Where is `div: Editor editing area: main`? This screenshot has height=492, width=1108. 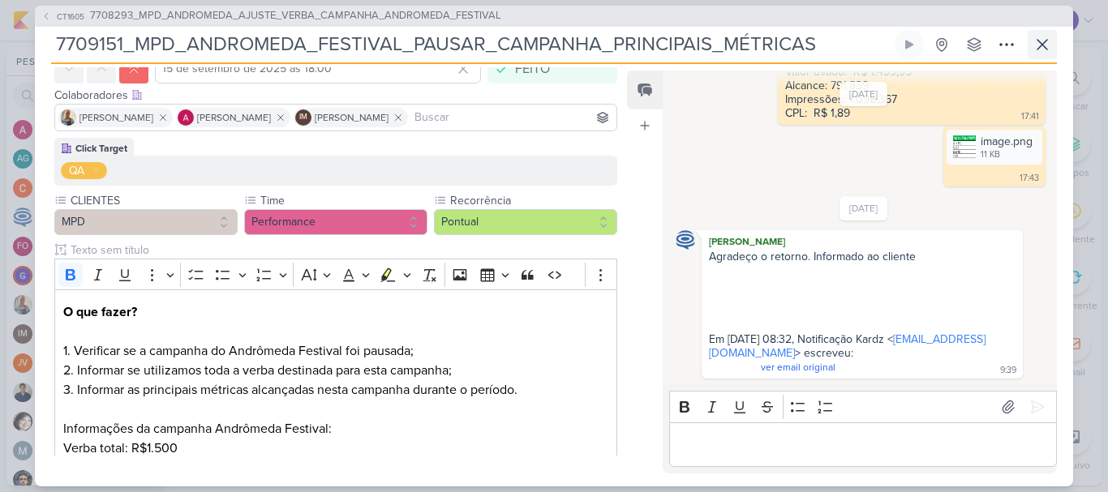
div: Editor editing area: main is located at coordinates (863, 444).